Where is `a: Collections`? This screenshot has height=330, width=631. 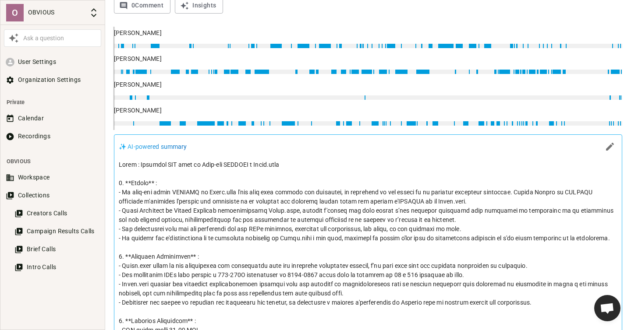 a: Collections is located at coordinates (53, 195).